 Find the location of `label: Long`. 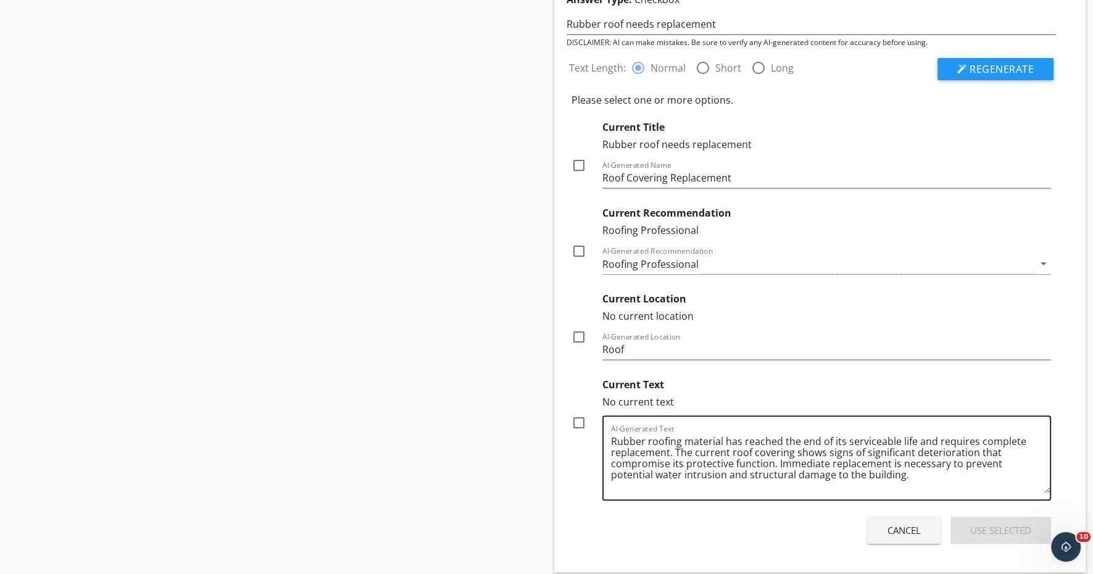

label: Long is located at coordinates (782, 68).